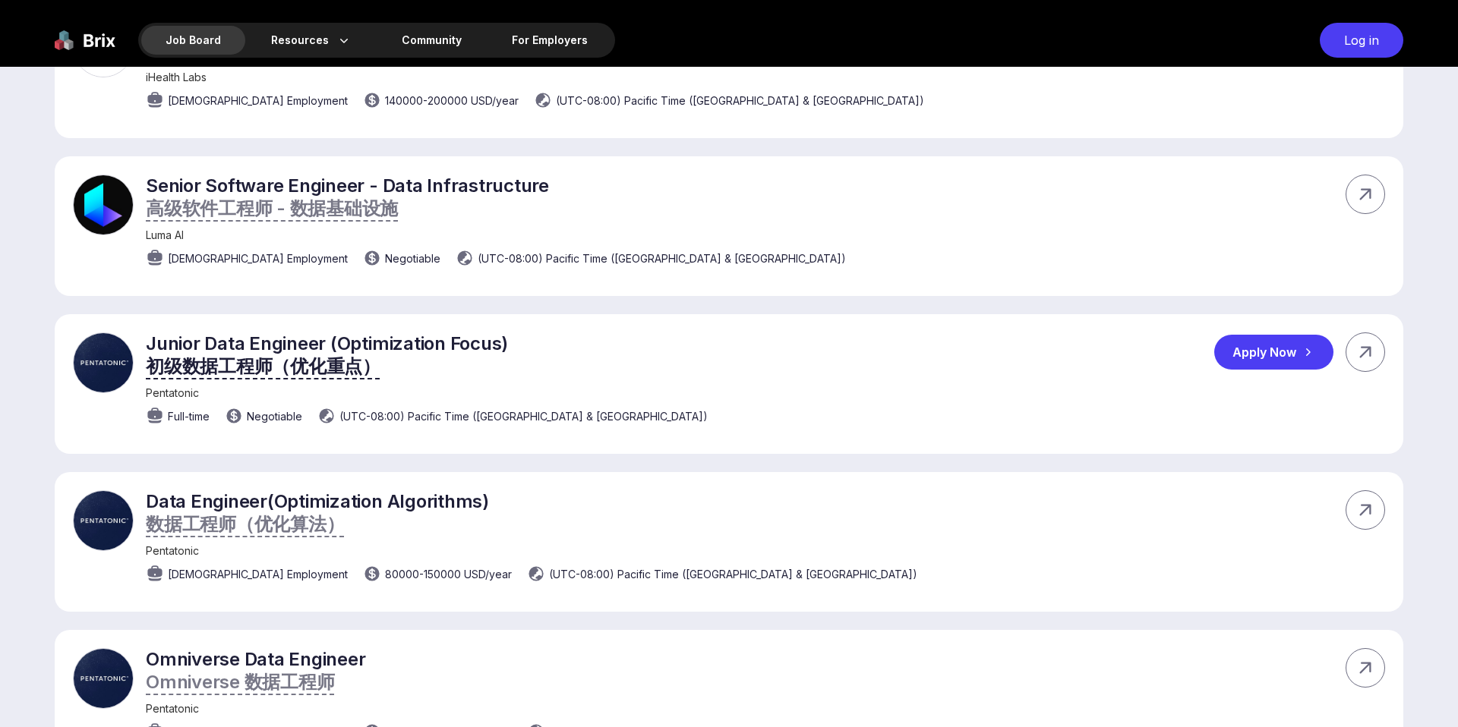 Image resolution: width=1458 pixels, height=727 pixels. Describe the element at coordinates (176, 77) in the screenshot. I see `span: iHealth Labs` at that location.